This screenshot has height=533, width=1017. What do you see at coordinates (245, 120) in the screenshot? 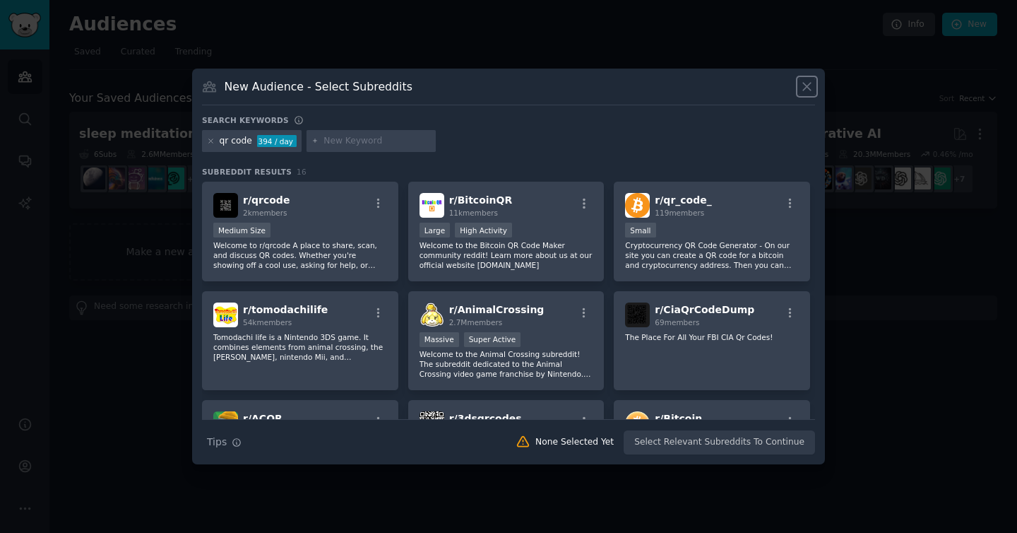
I see `h3: Search keywords` at bounding box center [245, 120].